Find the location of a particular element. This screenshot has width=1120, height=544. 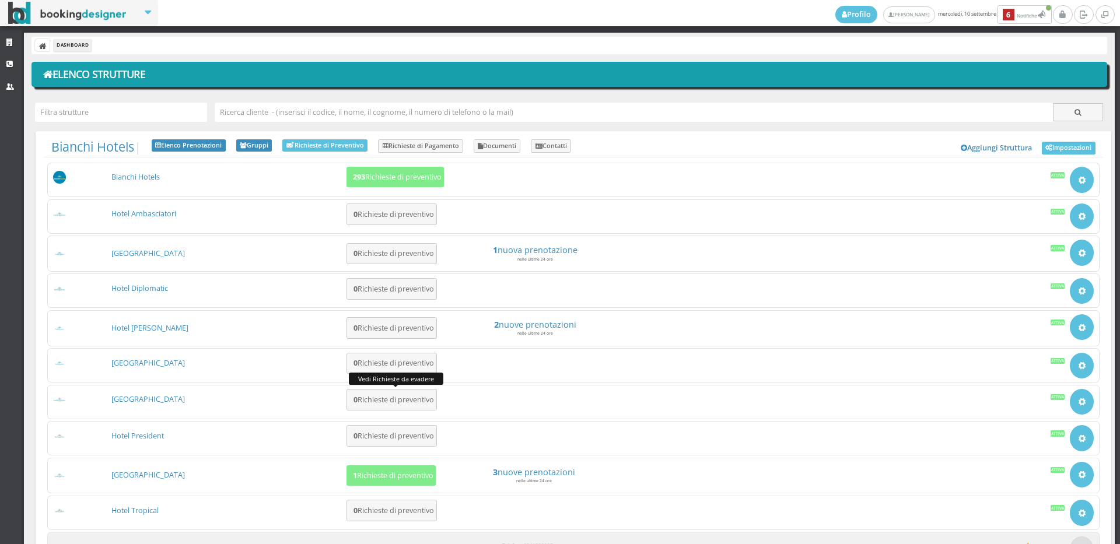

img: a22403af7d3611ed9c9d0608f5526cb6_max100.png is located at coordinates (60, 214).